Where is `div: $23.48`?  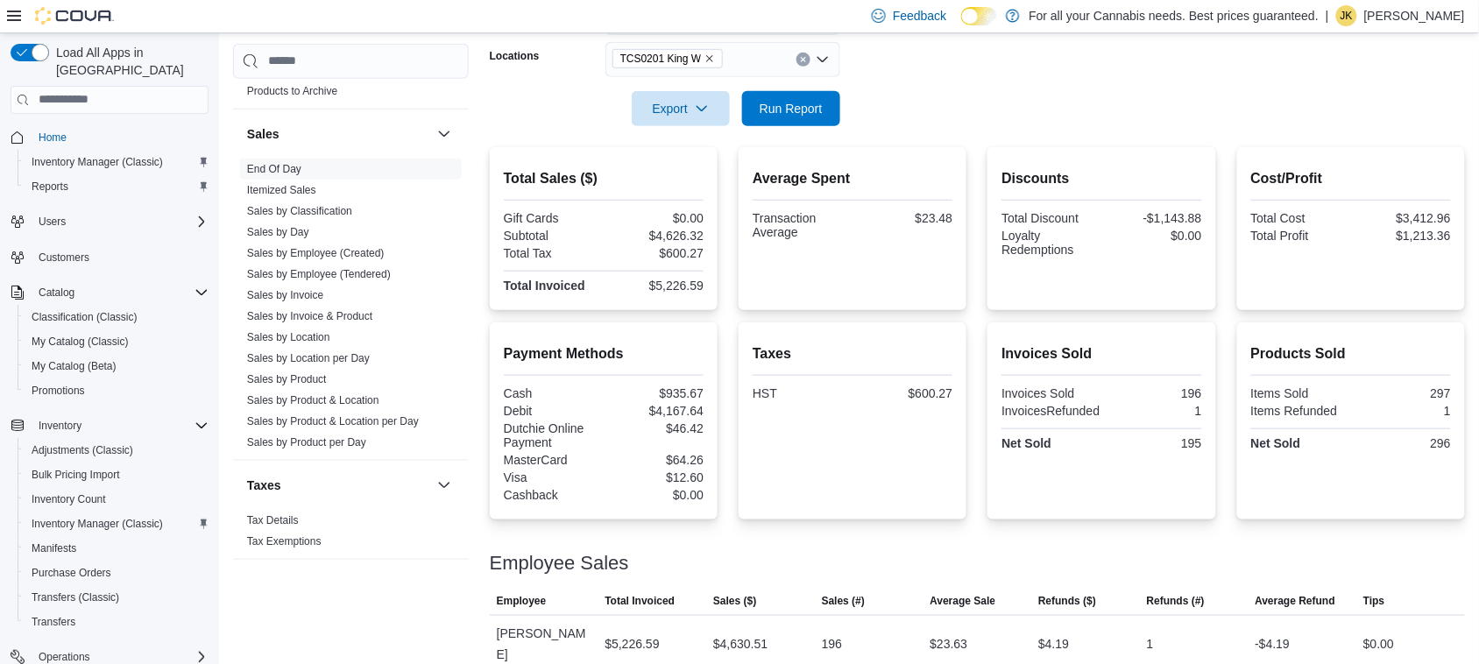
div: $23.48 is located at coordinates (904, 218).